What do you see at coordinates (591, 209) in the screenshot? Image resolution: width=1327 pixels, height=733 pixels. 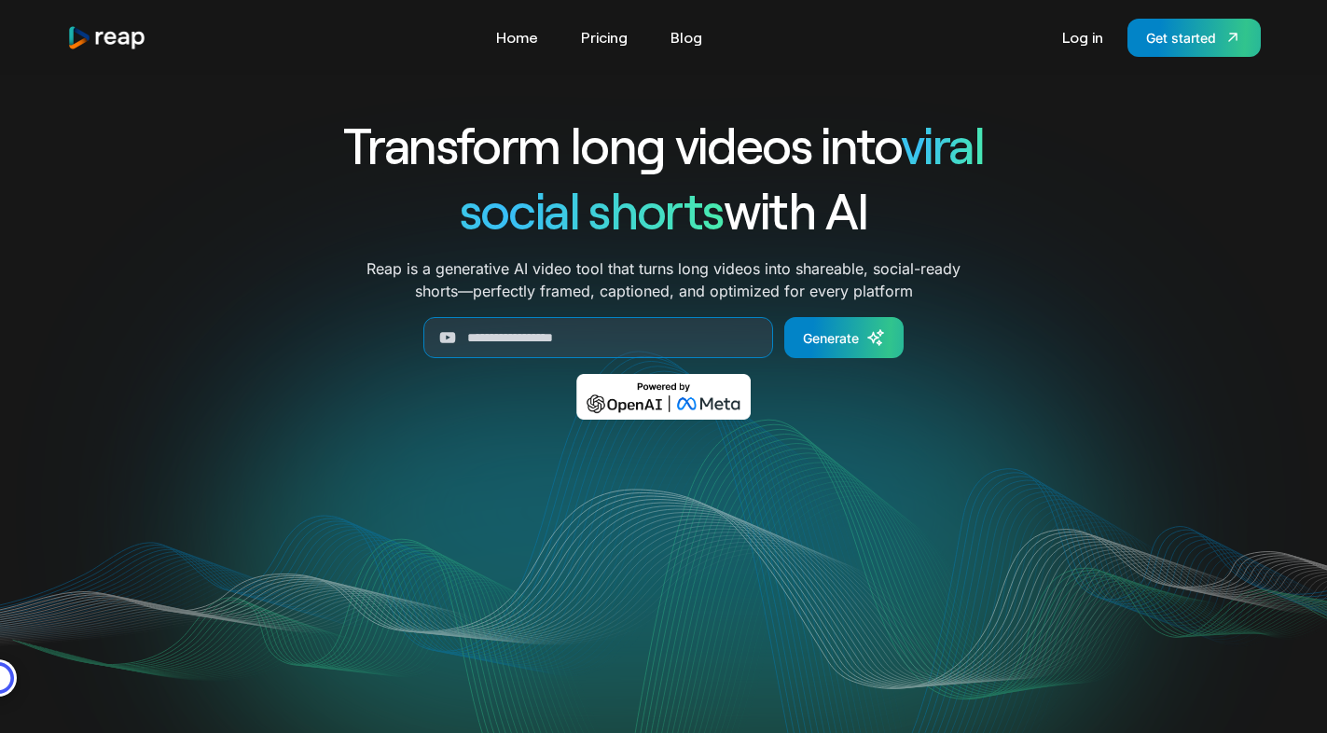 I see `span: social shorts` at bounding box center [591, 209].